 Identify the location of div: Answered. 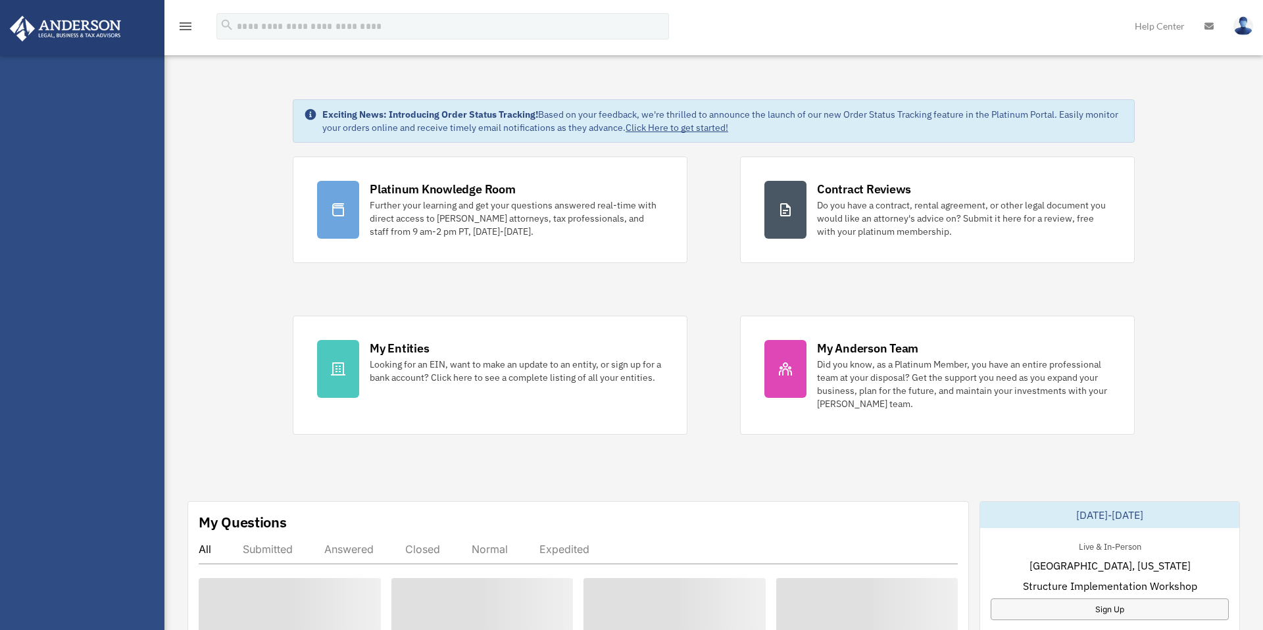
(349, 549).